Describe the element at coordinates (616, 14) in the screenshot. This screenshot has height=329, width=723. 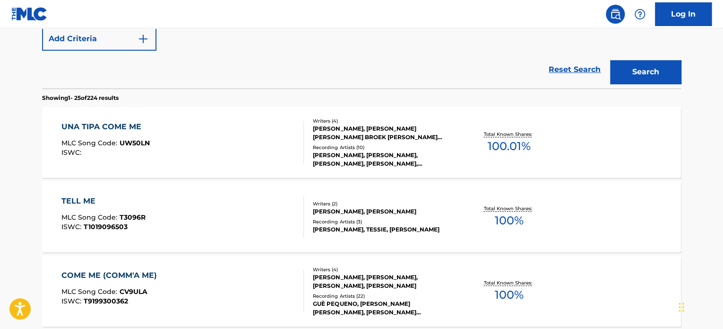
I see `img: search` at that location.